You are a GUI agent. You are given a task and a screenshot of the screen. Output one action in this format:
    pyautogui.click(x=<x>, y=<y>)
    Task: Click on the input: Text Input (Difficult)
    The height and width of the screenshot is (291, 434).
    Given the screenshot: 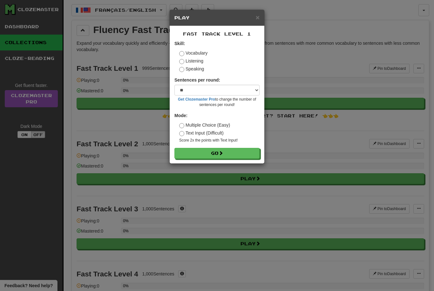 What is the action you would take?
    pyautogui.click(x=182, y=134)
    